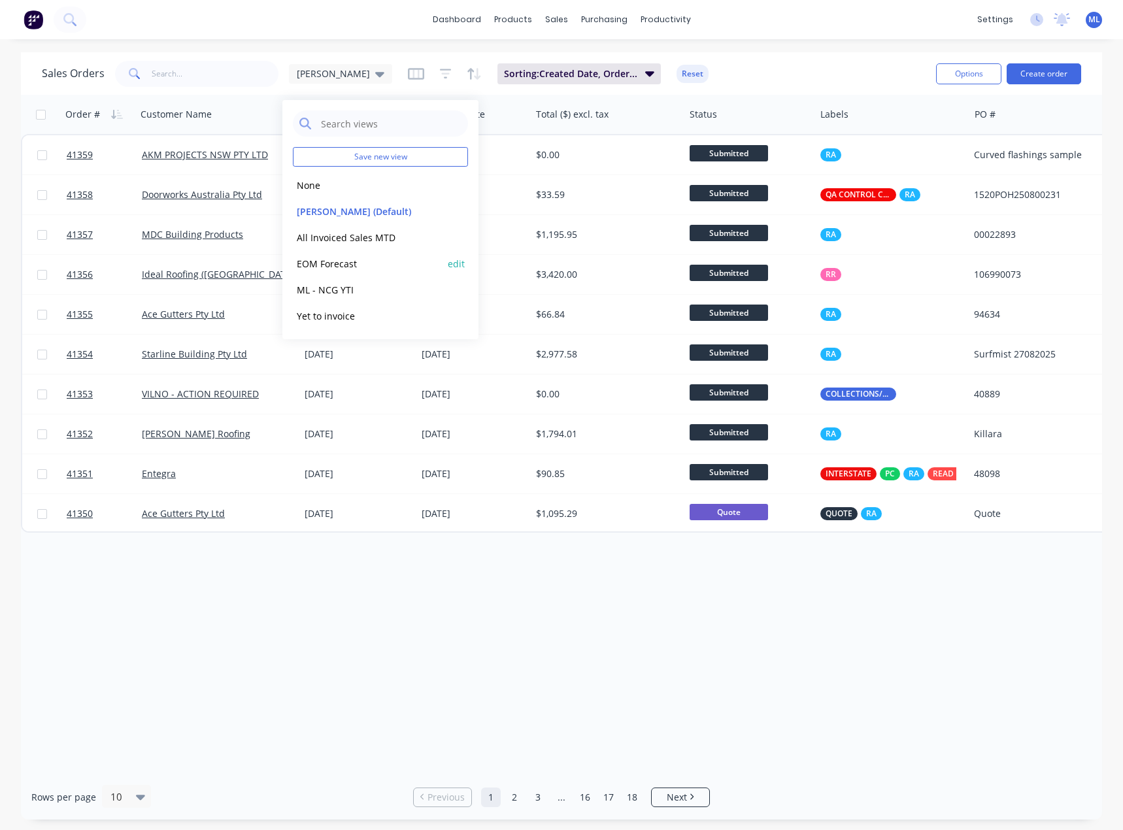 This screenshot has width=1123, height=830. What do you see at coordinates (104, 195) in the screenshot?
I see `a: 41358` at bounding box center [104, 195].